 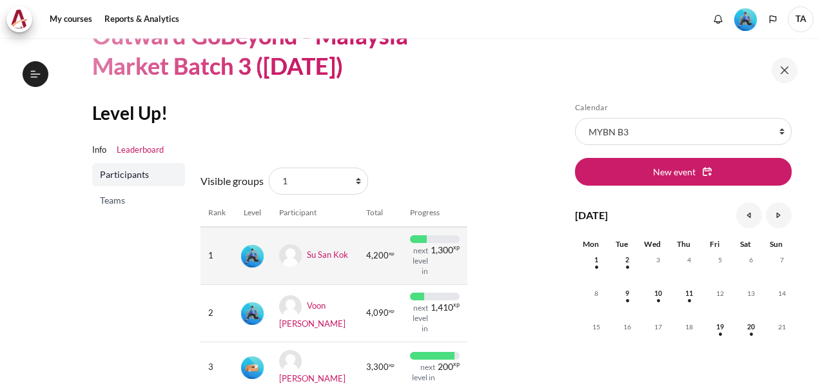 What do you see at coordinates (441, 307) in the screenshot?
I see `span: 1,410` at bounding box center [441, 307].